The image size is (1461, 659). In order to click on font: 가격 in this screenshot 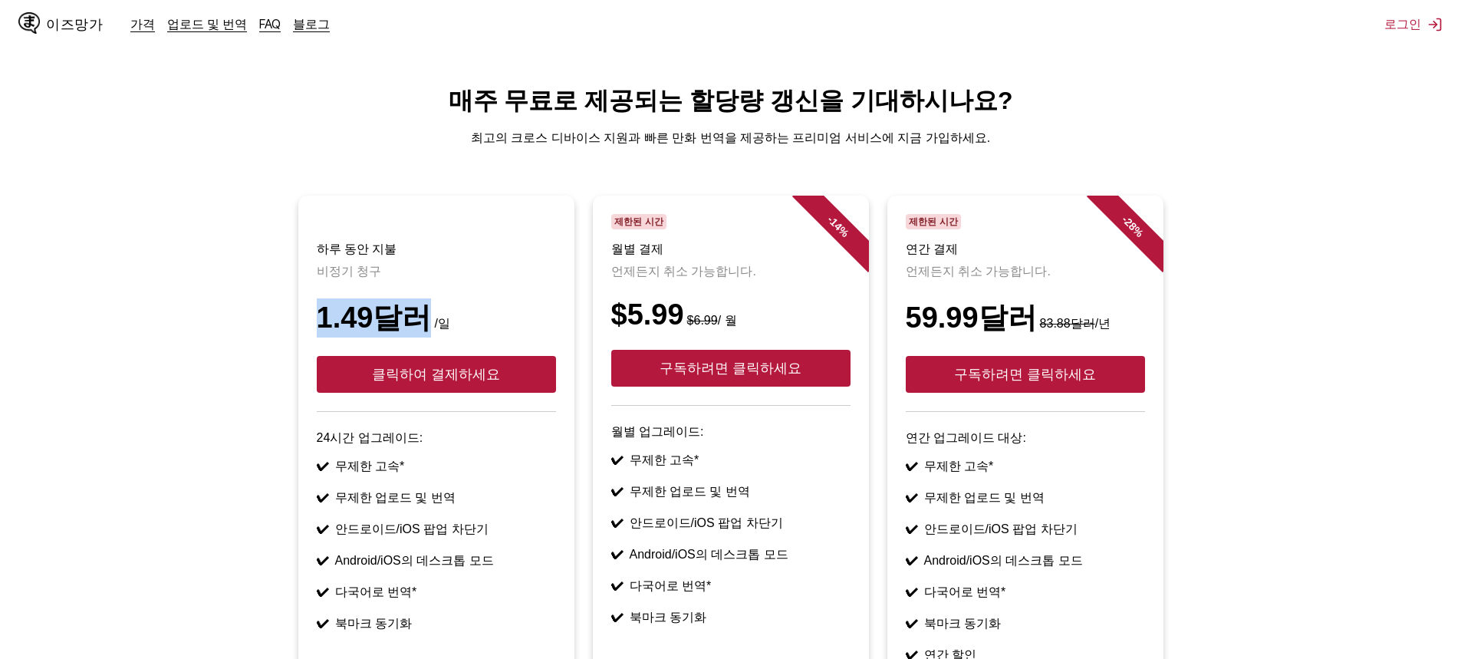, I will do `click(143, 24)`.